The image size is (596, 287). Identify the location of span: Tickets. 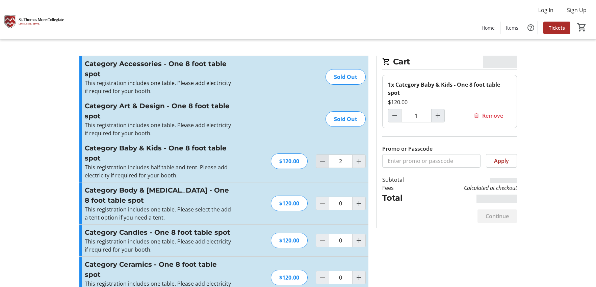
(557, 28).